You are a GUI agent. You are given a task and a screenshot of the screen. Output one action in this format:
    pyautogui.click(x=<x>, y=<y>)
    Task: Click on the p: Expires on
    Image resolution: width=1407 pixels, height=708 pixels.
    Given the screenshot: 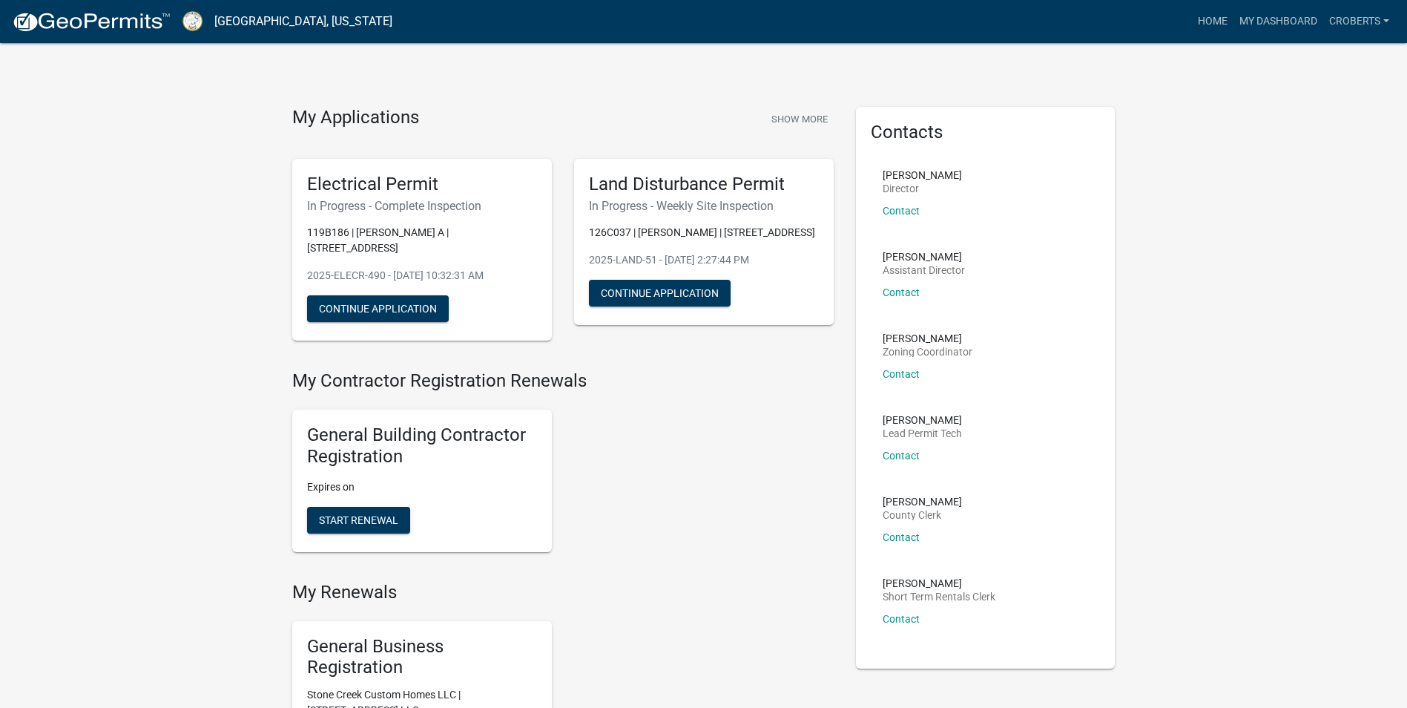 What is the action you would take?
    pyautogui.click(x=422, y=487)
    